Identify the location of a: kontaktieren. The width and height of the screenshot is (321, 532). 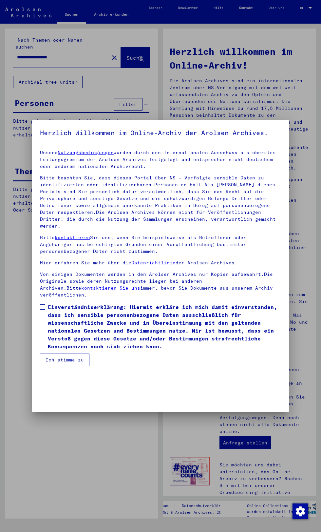
(72, 237).